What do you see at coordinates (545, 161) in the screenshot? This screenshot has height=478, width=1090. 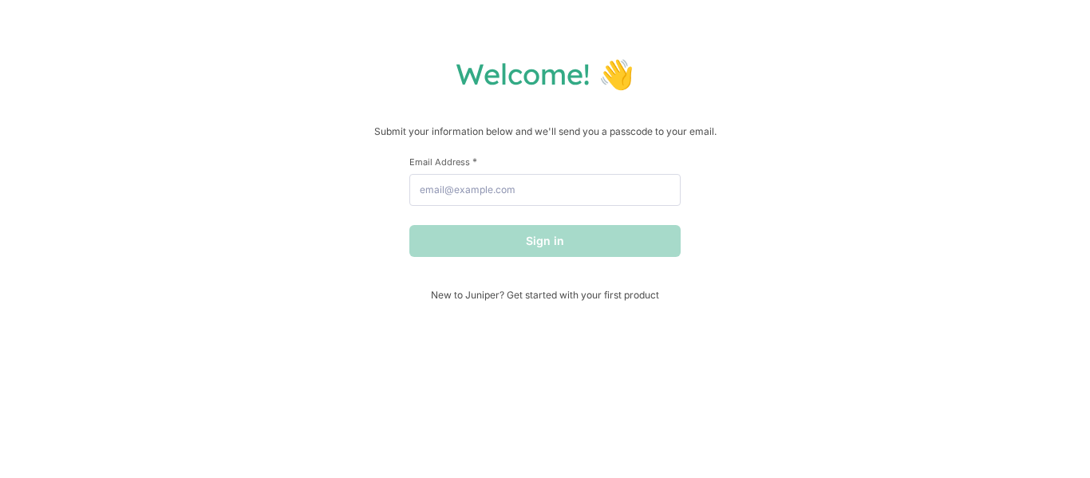 I see `label: Email Address` at bounding box center [545, 161].